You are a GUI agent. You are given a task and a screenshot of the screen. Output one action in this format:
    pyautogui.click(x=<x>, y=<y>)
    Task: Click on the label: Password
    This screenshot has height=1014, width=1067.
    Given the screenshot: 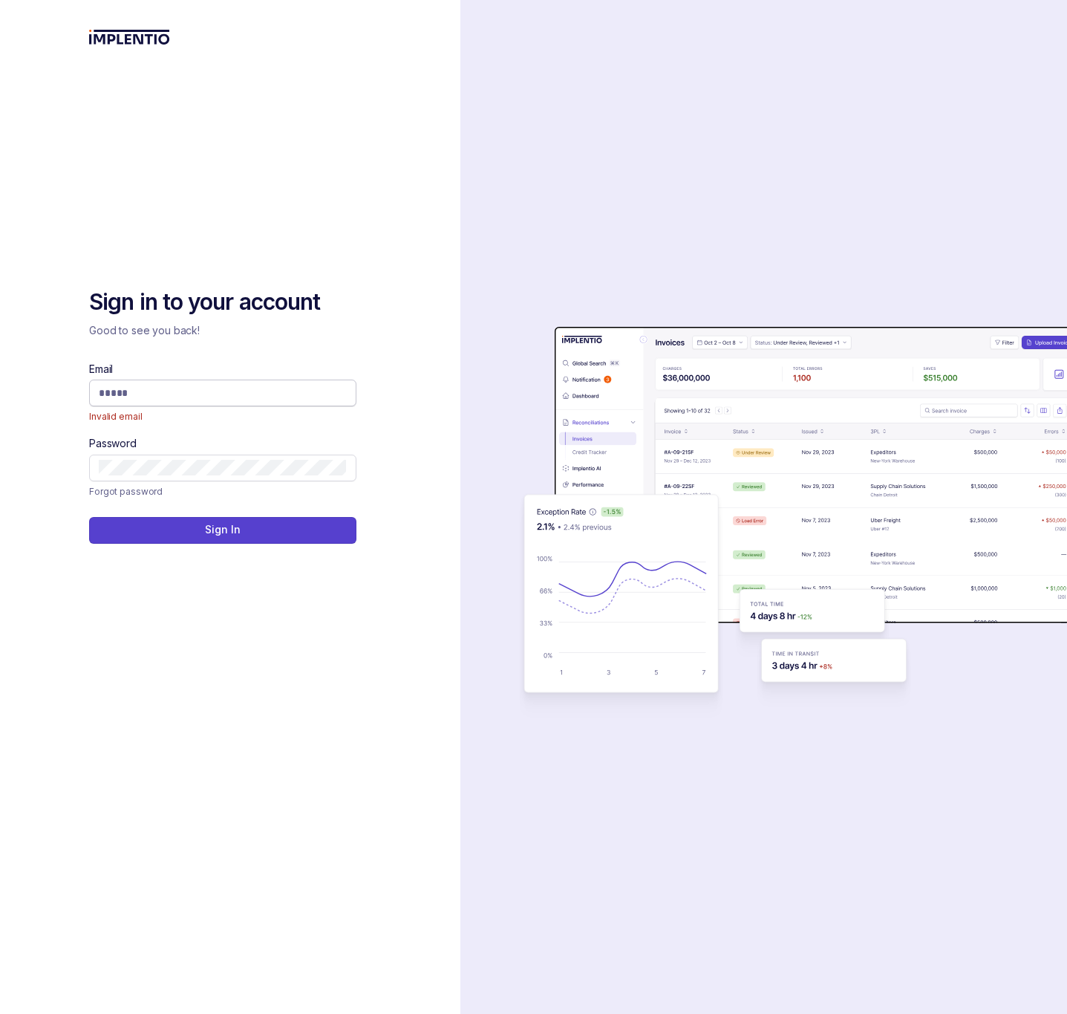 What is the action you would take?
    pyautogui.click(x=113, y=443)
    